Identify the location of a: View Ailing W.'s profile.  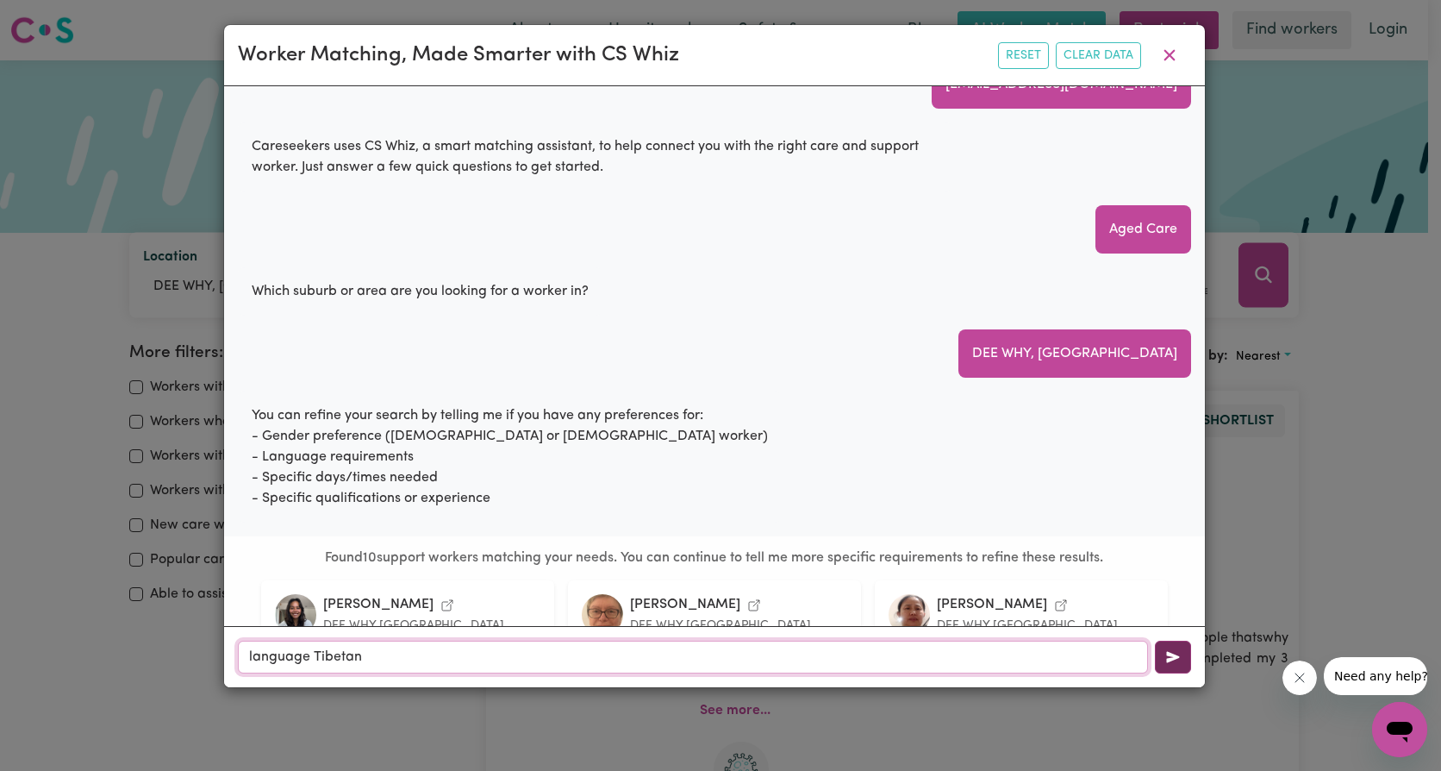
(1061, 604).